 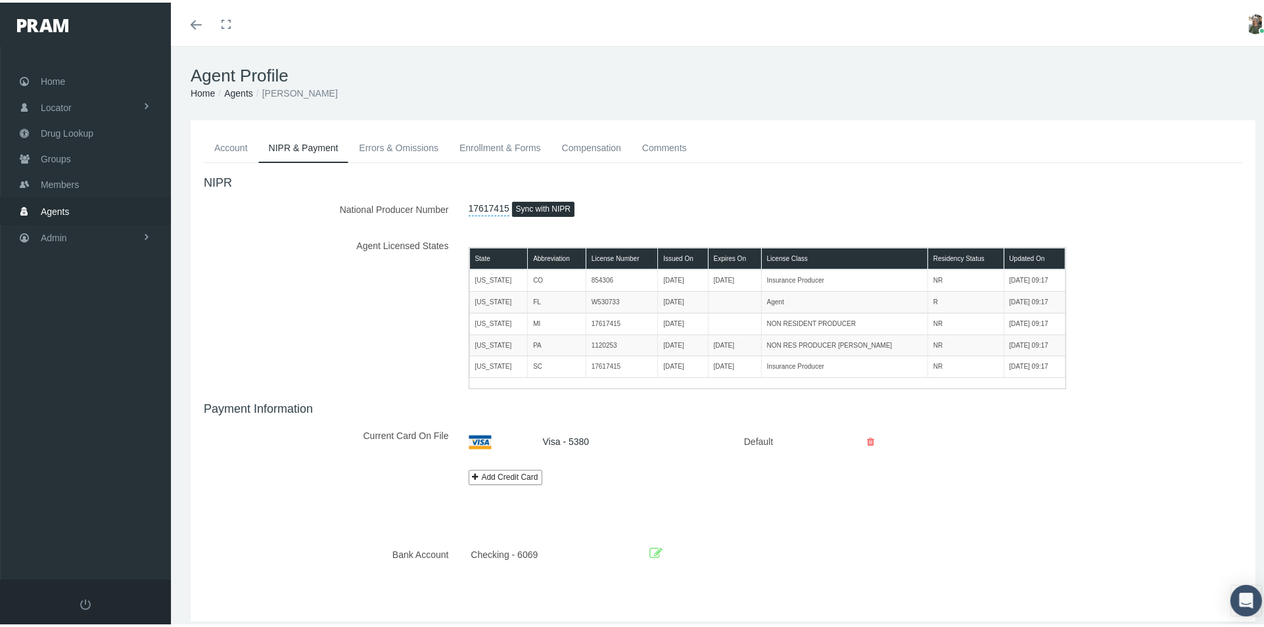 I want to click on span: Home, so click(x=53, y=79).